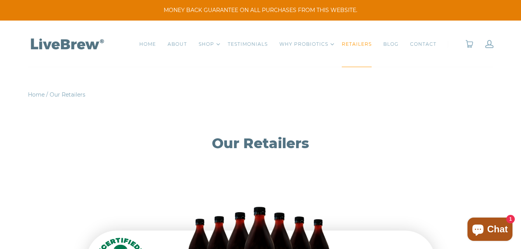 The height and width of the screenshot is (249, 521). I want to click on a: CONTACT, so click(423, 44).